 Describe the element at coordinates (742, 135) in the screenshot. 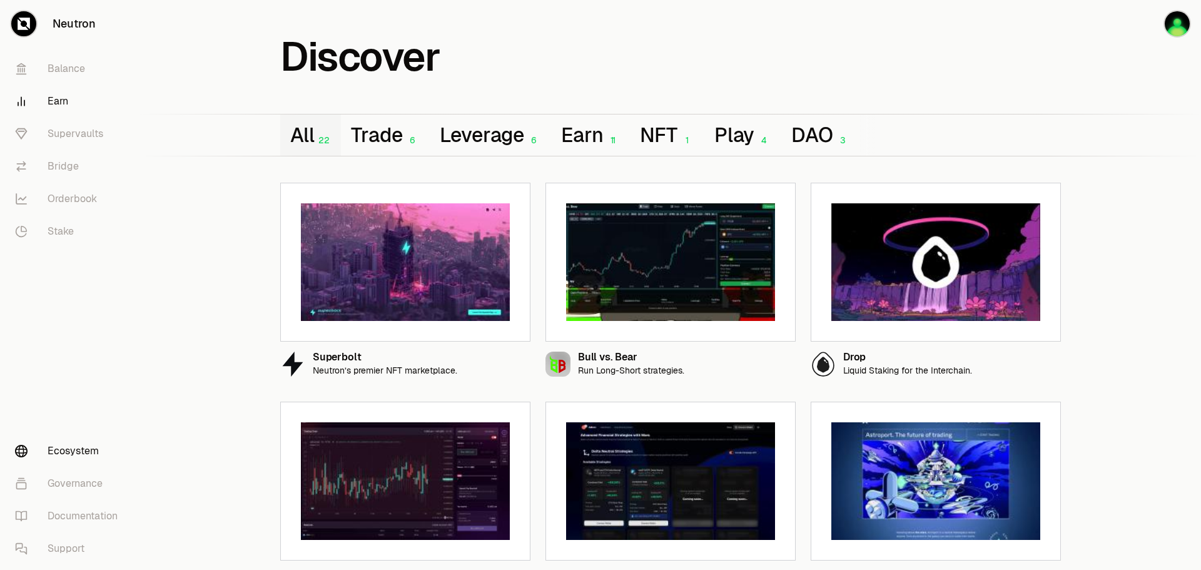

I see `button: Play` at that location.